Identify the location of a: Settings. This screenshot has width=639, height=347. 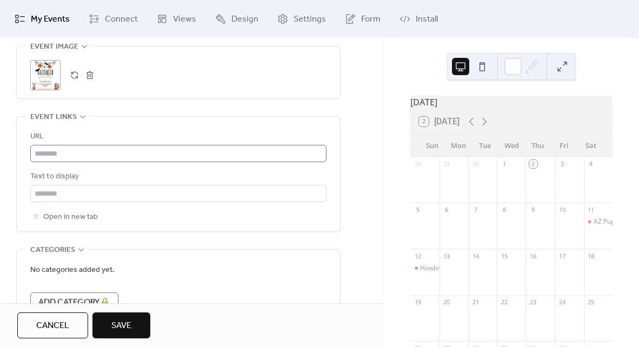
(302, 19).